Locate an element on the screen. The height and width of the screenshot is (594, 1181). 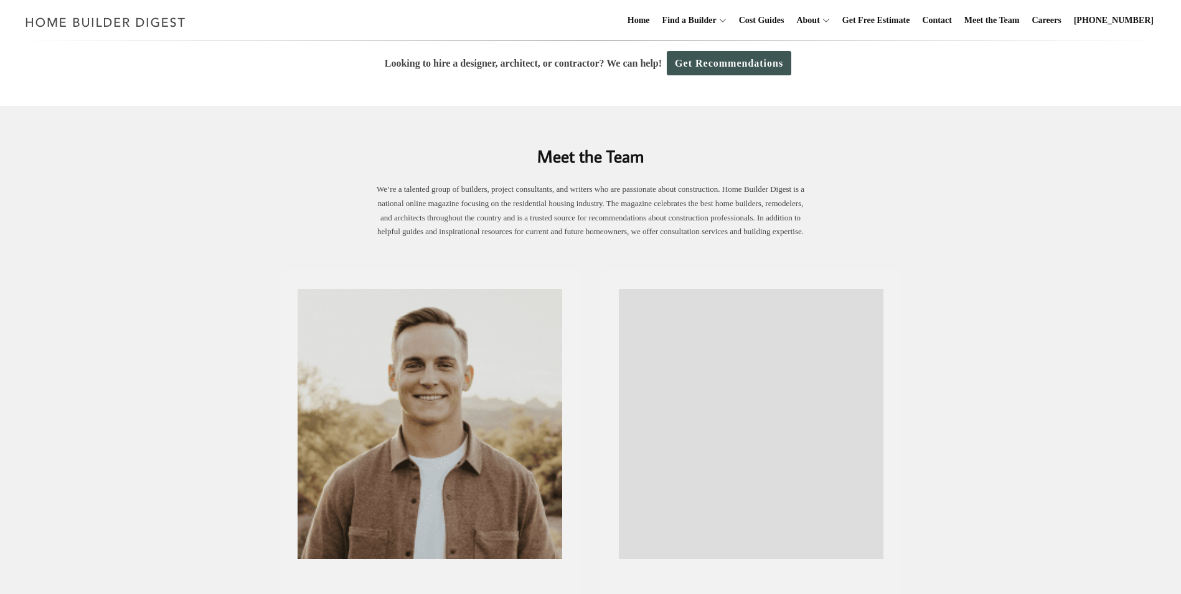
h2: Meet the Team is located at coordinates (591, 147).